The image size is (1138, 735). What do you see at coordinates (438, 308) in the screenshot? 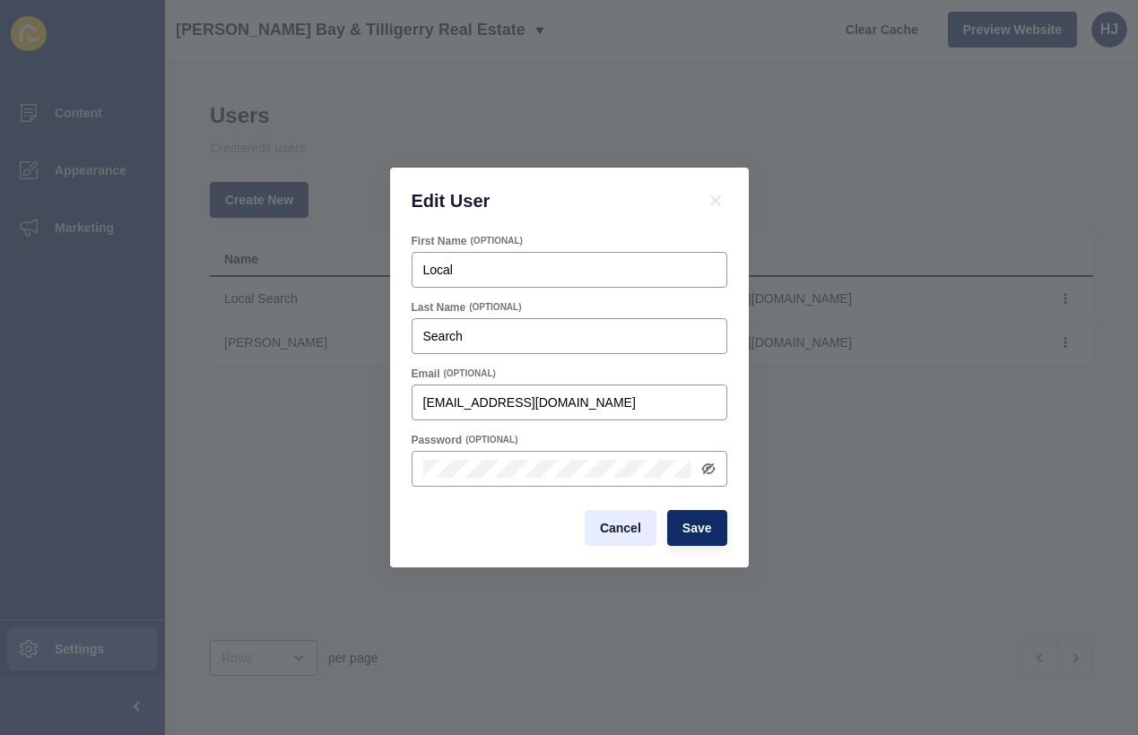
I see `label: Last Name` at bounding box center [438, 308].